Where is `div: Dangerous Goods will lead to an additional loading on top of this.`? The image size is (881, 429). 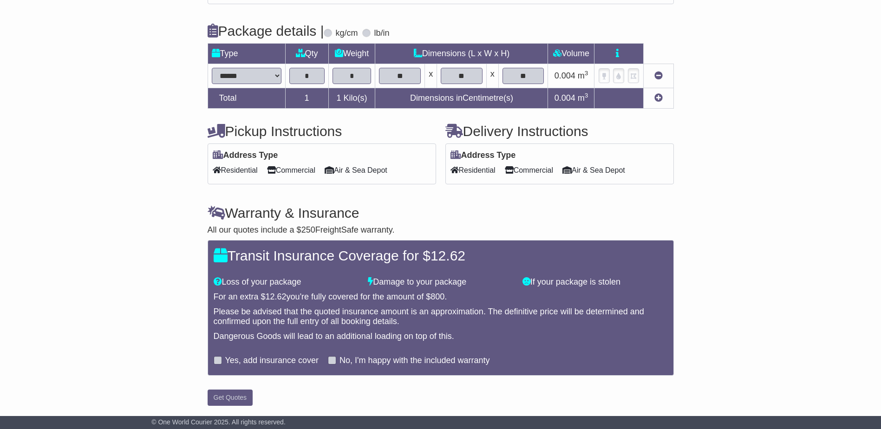 div: Dangerous Goods will lead to an additional loading on top of this. is located at coordinates (441, 337).